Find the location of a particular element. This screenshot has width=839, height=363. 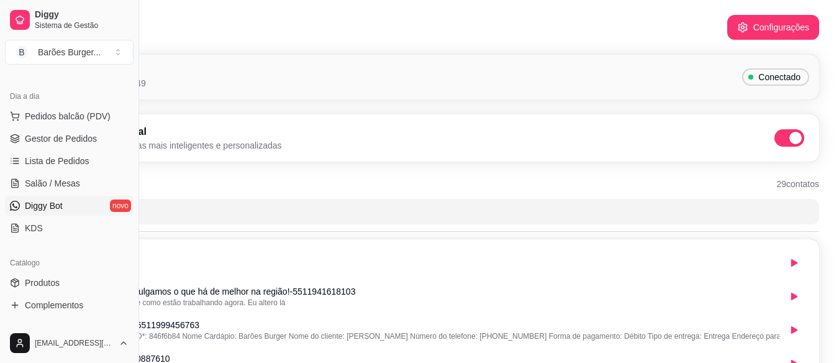

span: B is located at coordinates (22, 52).